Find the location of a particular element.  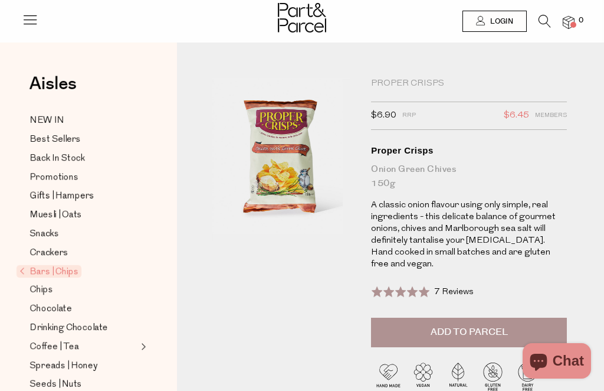

a: Gifts | Hampers is located at coordinates (84, 196).